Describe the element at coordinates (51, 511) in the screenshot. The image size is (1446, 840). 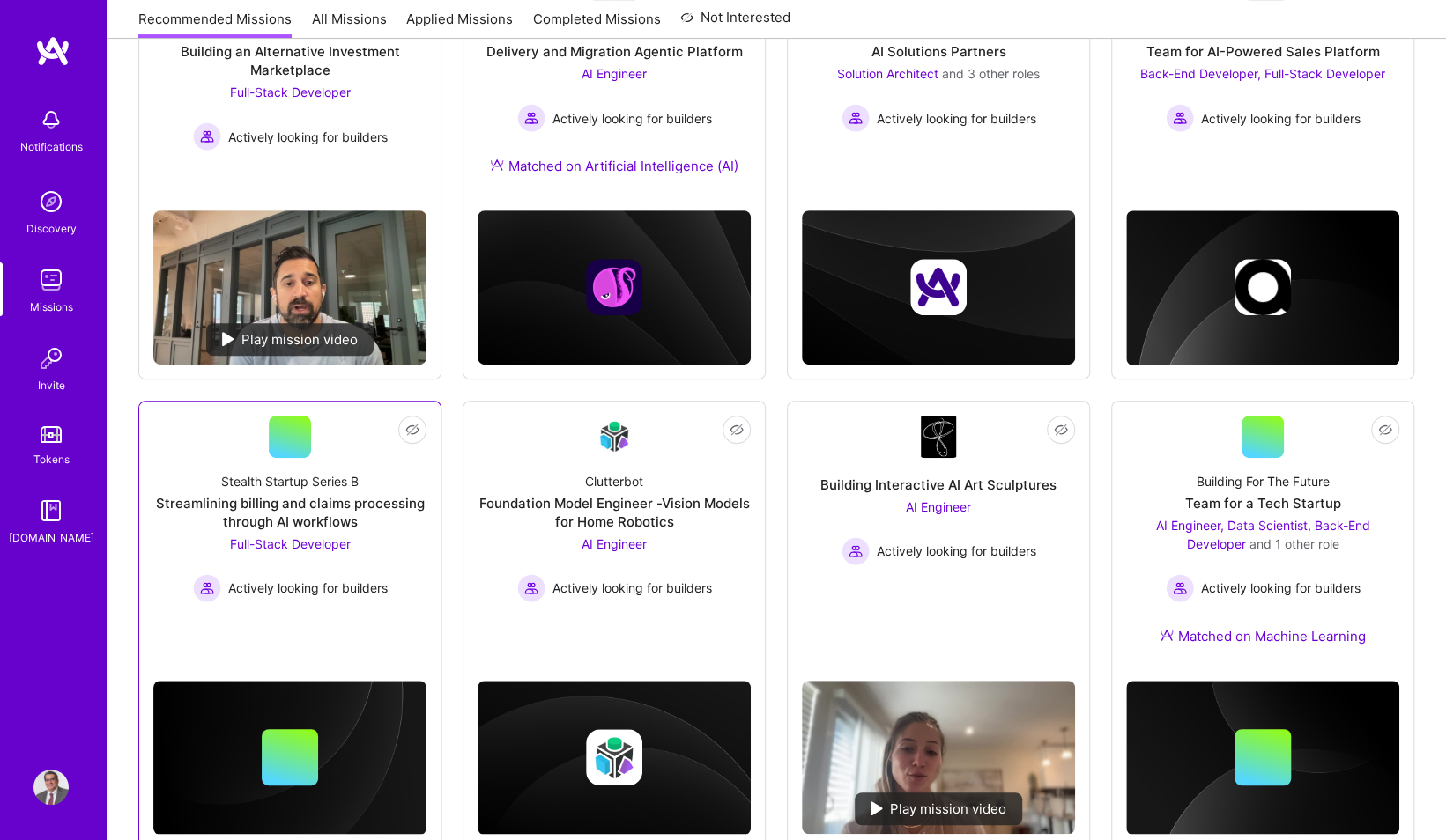
I see `img: guide book` at that location.